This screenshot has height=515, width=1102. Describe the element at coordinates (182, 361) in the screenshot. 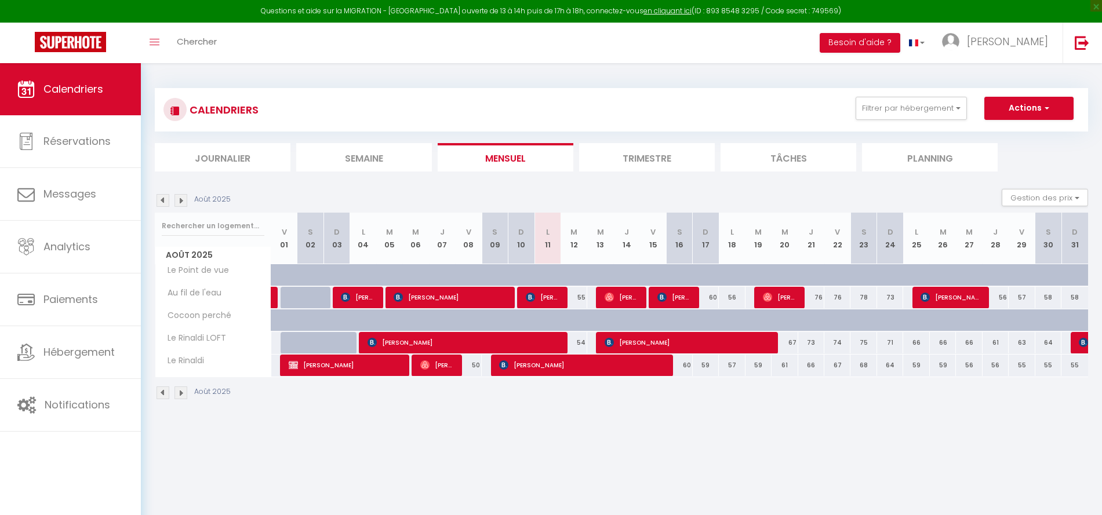

I see `span: Le Rinaldi` at that location.